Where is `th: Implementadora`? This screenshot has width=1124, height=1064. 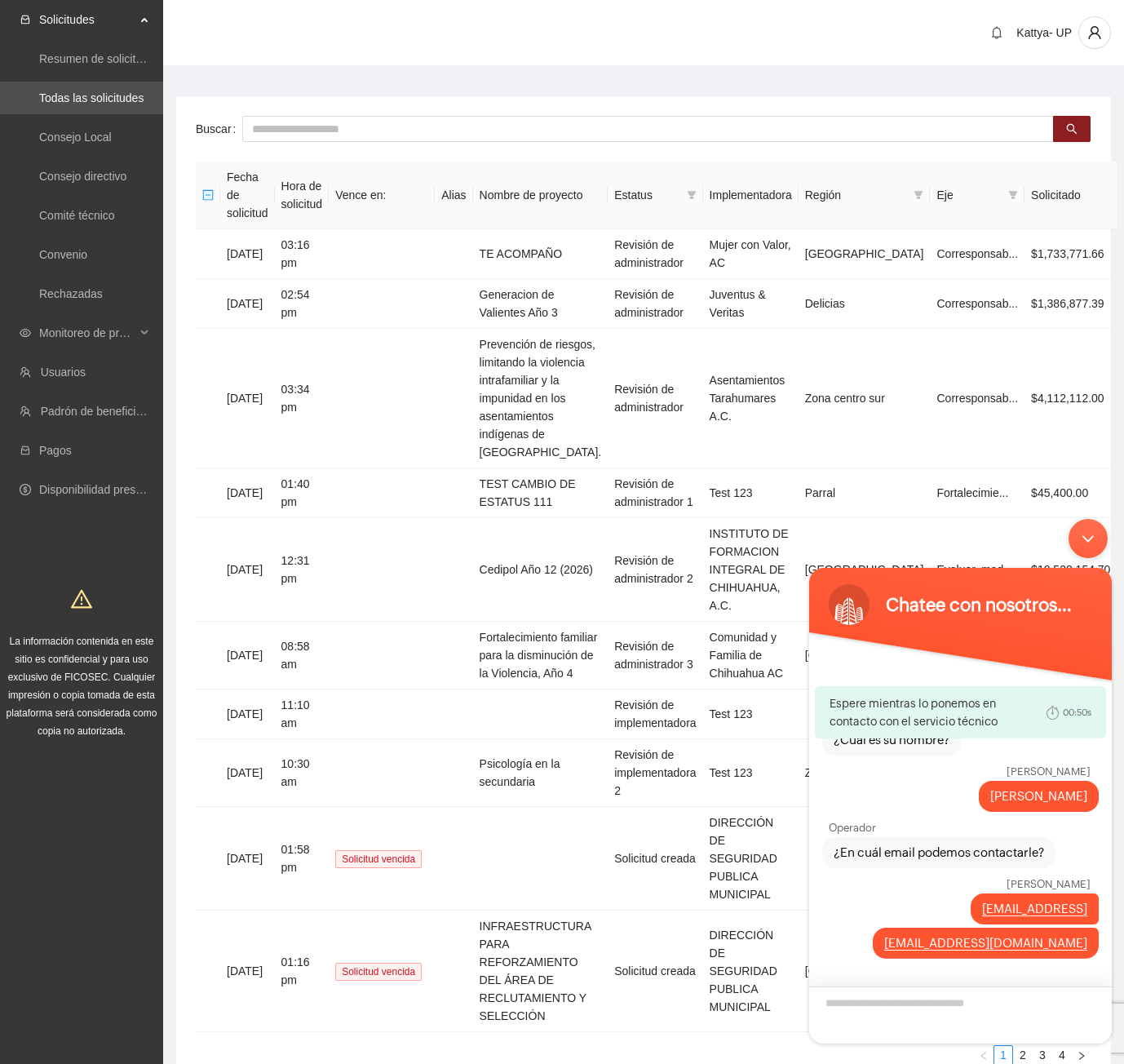
th: Implementadora is located at coordinates (750, 195).